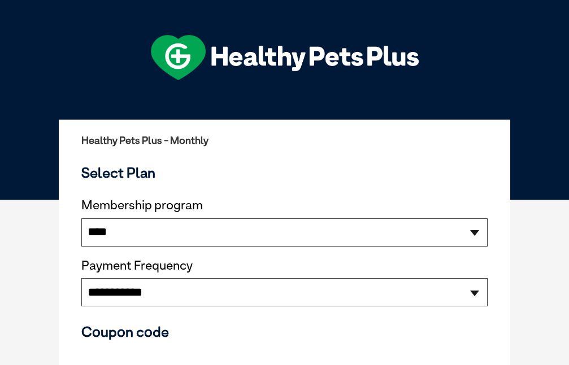 Image resolution: width=569 pixels, height=365 pixels. What do you see at coordinates (284, 173) in the screenshot?
I see `h3: Select Plan` at bounding box center [284, 173].